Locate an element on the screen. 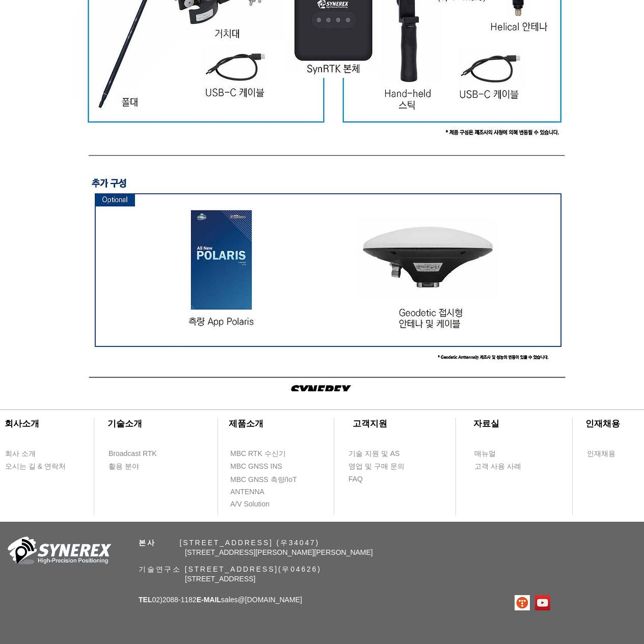 This screenshot has height=644, width=644. span: ​회사소개 is located at coordinates (22, 423).